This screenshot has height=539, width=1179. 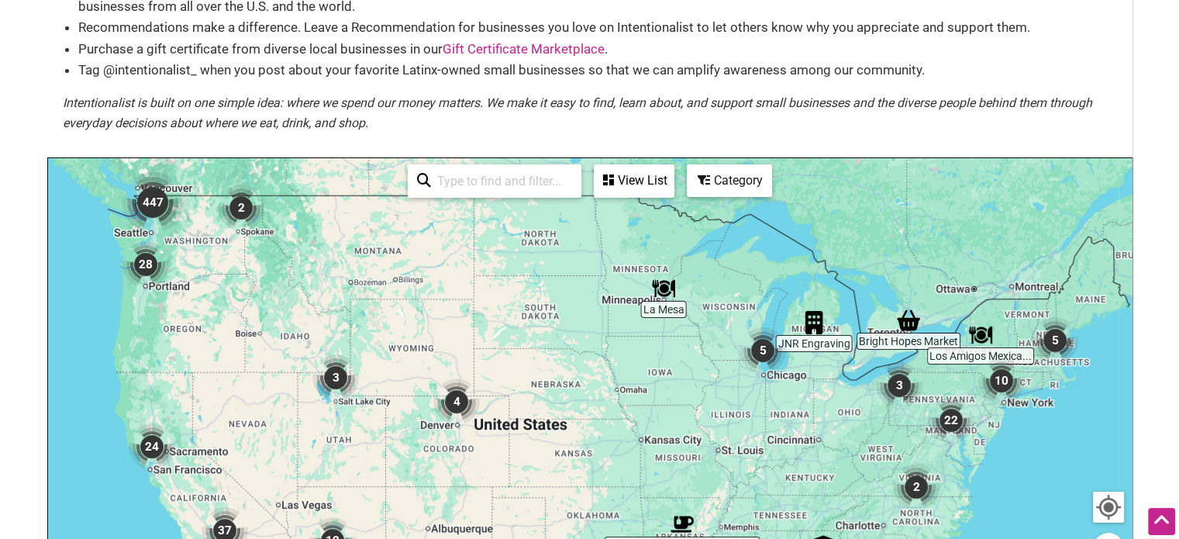 What do you see at coordinates (597, 27) in the screenshot?
I see `li: Recommendations make a difference. Leave a Recommendation for businesses you love on Intentionali...` at bounding box center [597, 27].